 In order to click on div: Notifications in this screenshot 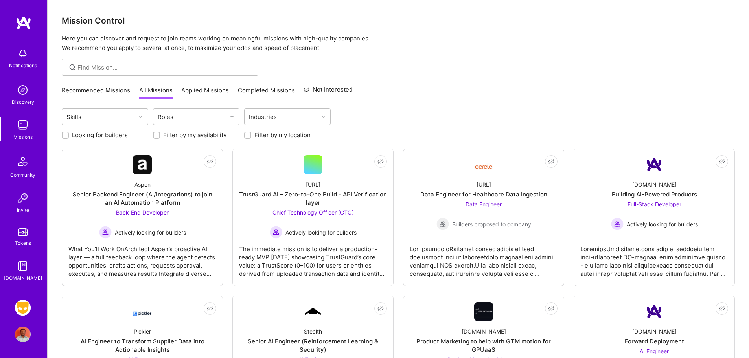, I will do `click(23, 65)`.